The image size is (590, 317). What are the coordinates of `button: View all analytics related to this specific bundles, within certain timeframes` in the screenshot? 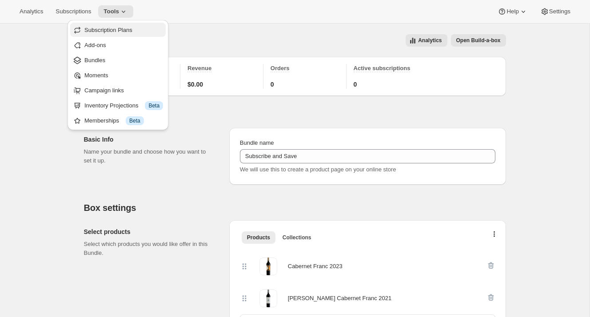 It's located at (426, 40).